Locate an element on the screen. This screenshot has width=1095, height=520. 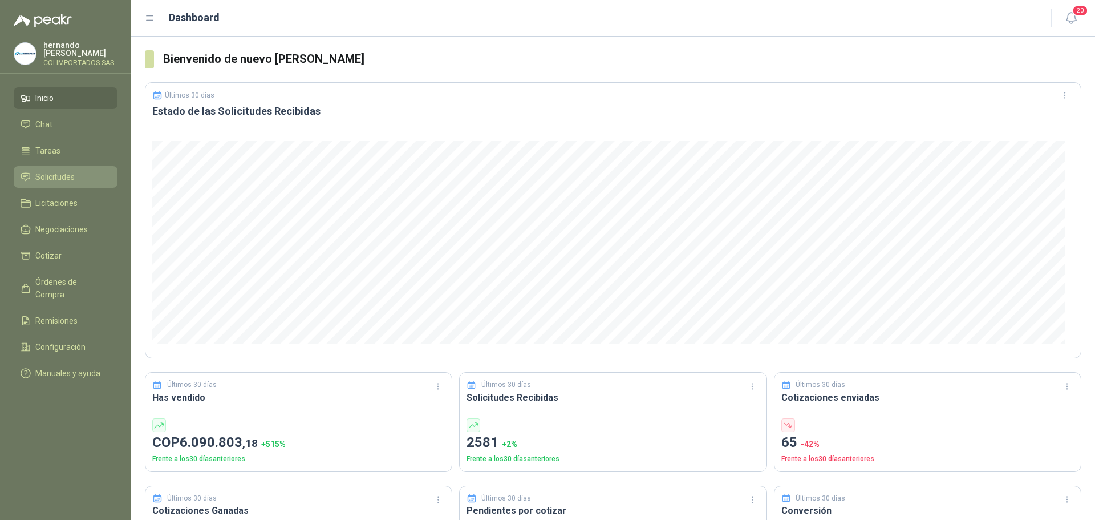
img: Logo peakr is located at coordinates (43, 21).